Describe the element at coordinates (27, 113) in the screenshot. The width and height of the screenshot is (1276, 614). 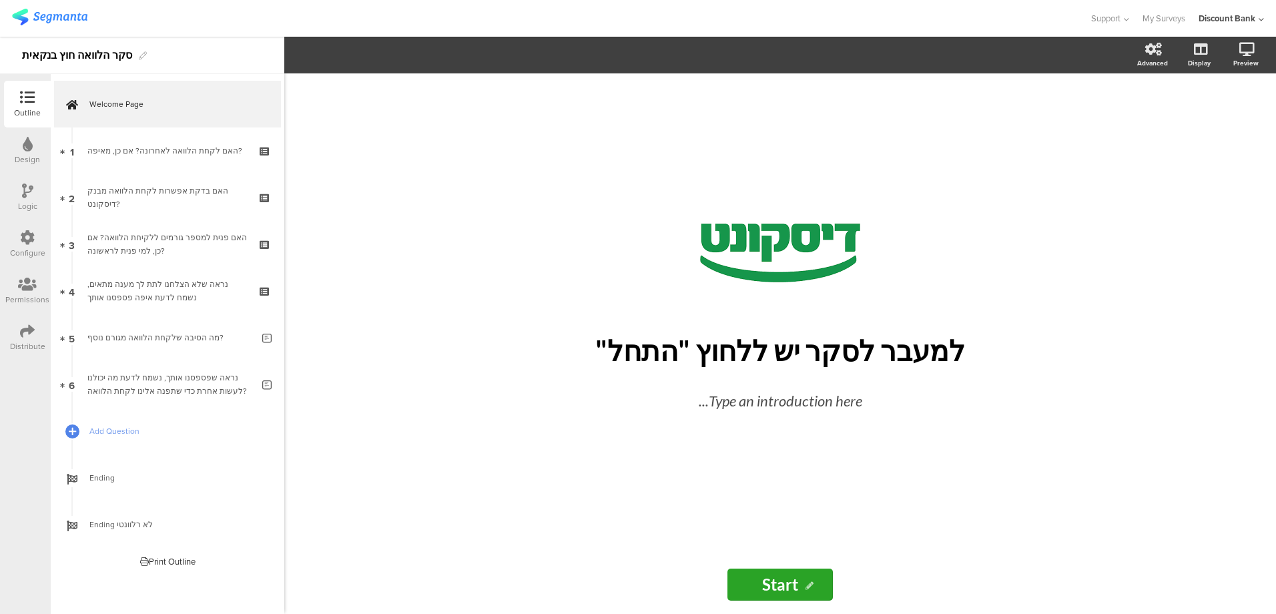
I see `div: Outline` at that location.